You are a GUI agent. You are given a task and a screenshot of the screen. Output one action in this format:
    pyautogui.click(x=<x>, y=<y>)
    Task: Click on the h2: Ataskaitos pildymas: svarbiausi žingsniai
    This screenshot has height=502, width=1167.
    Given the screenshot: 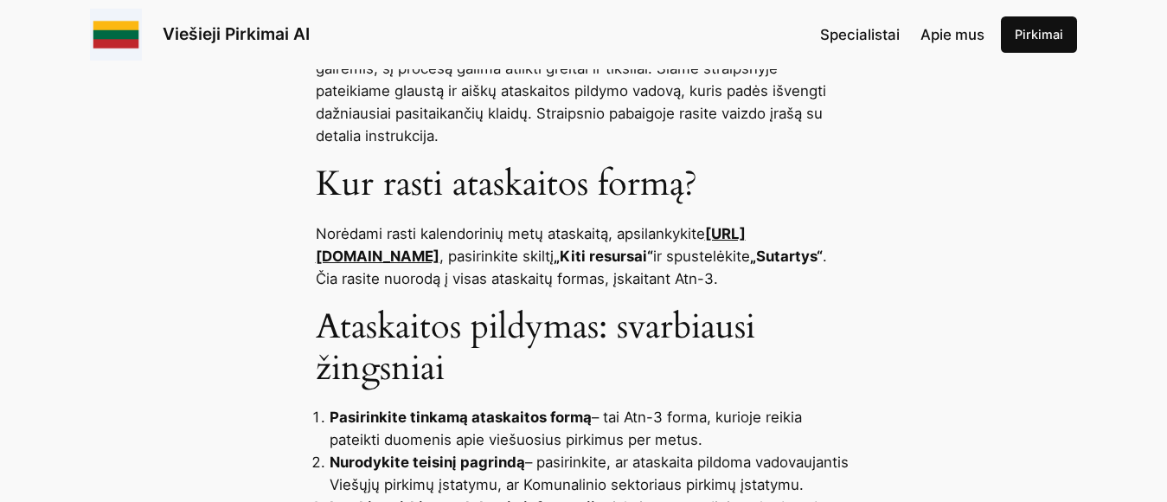 What is the action you would take?
    pyautogui.click(x=584, y=348)
    